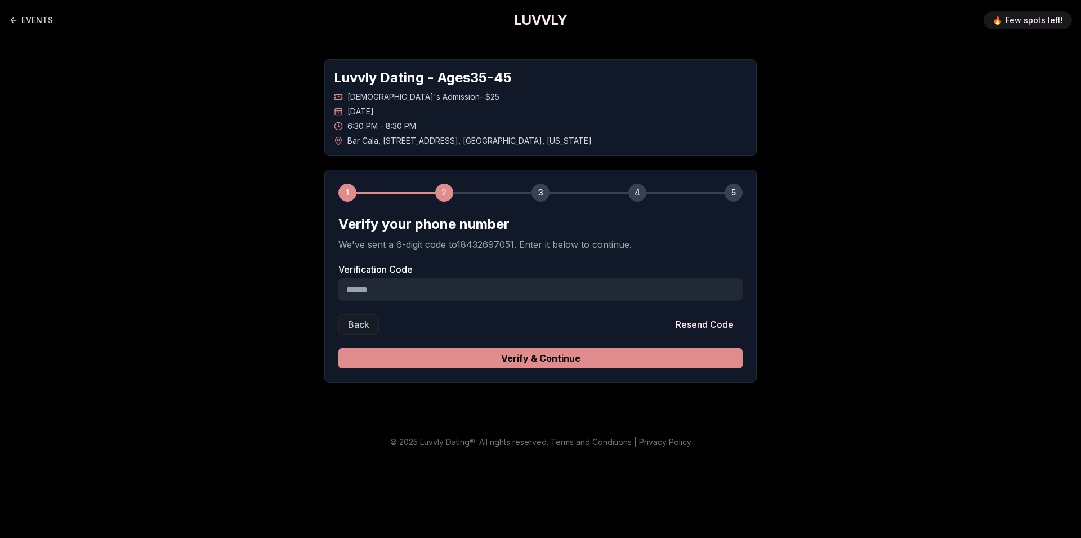 The width and height of the screenshot is (1081, 538). Describe the element at coordinates (347, 193) in the screenshot. I see `div: 1` at that location.